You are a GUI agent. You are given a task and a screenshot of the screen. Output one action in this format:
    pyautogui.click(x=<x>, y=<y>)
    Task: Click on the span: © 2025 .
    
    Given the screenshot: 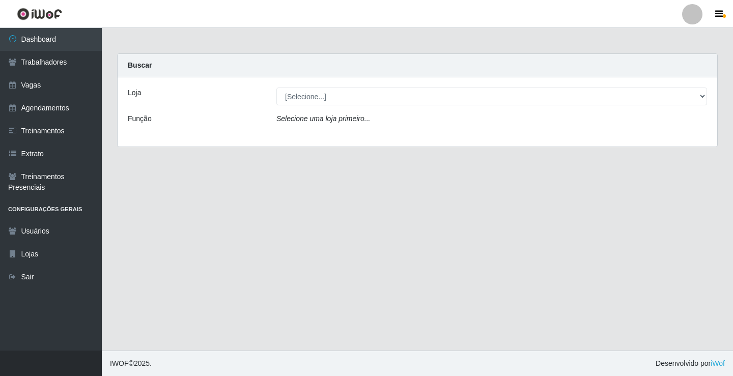 What is the action you would take?
    pyautogui.click(x=131, y=363)
    